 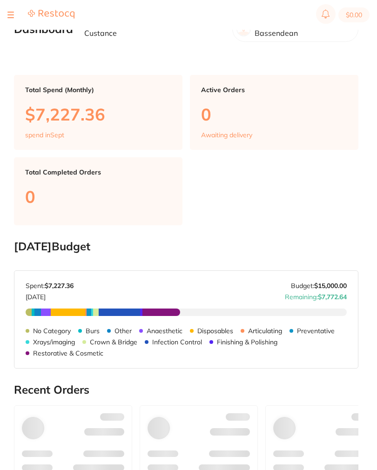 I want to click on a: Active Orders0Awaiting delivery, so click(x=274, y=113).